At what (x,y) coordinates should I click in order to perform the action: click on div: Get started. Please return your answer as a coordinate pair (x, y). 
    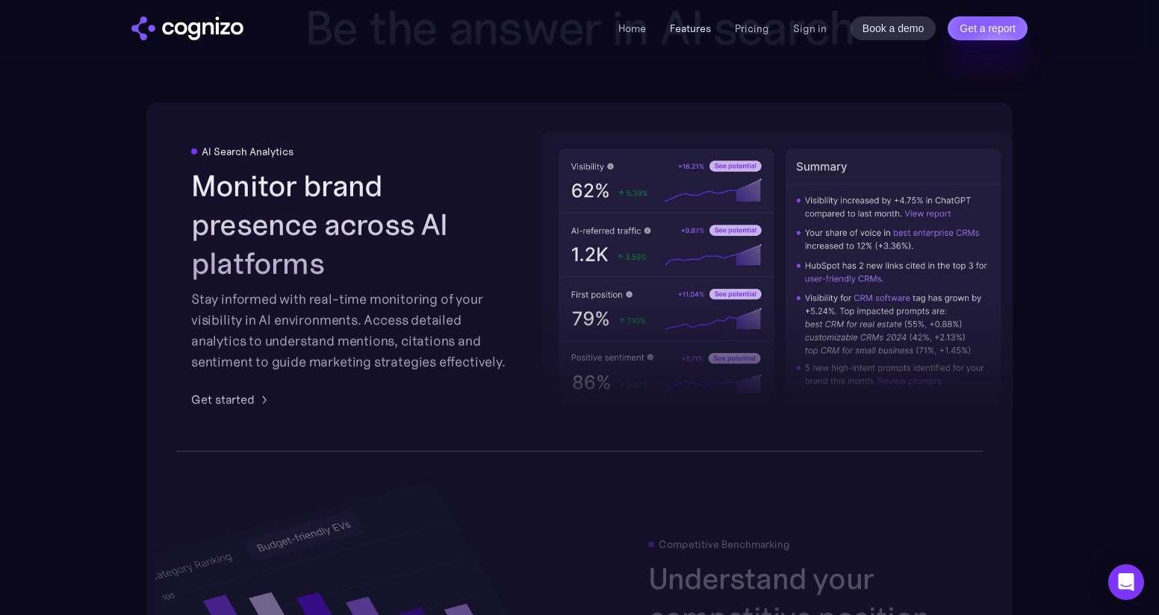
    Looking at the image, I should click on (223, 400).